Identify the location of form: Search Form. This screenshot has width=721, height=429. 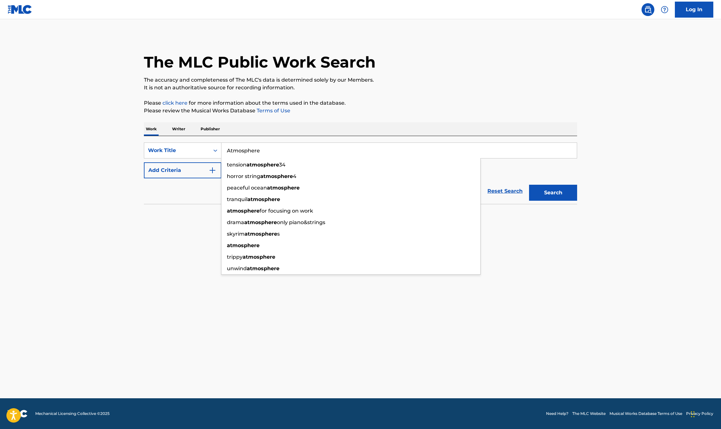
(360, 173).